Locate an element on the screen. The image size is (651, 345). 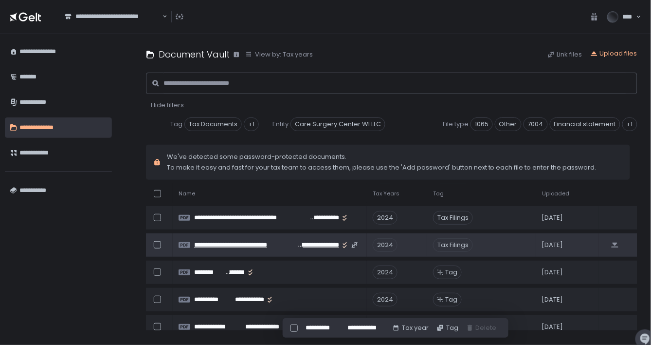
button: Tax year is located at coordinates (410, 328).